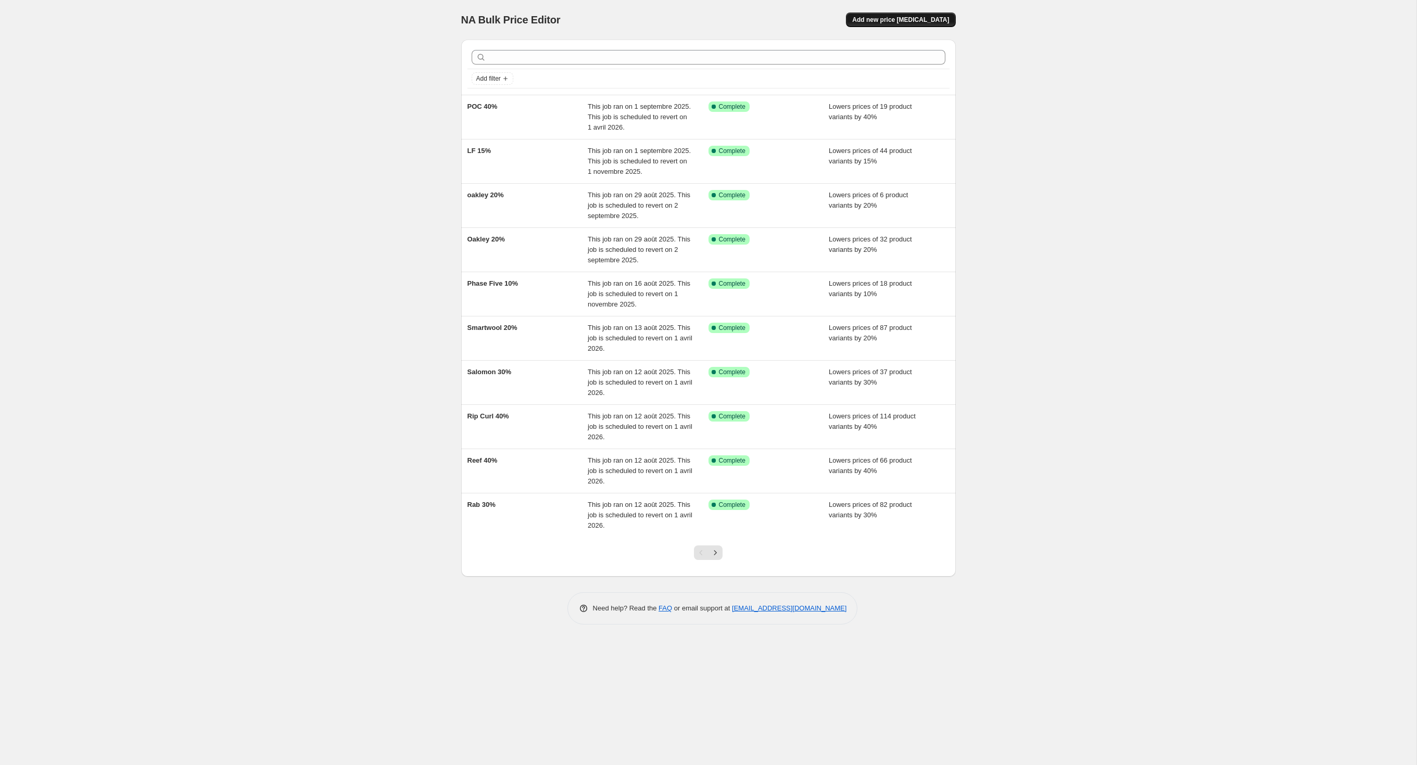 The image size is (1417, 765). Describe the element at coordinates (483, 460) in the screenshot. I see `span: Reef 40%` at that location.